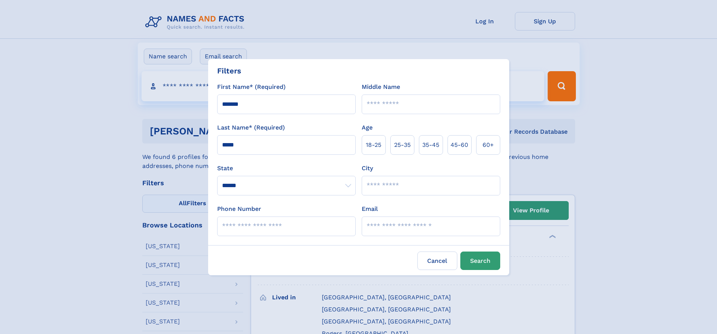 Image resolution: width=717 pixels, height=334 pixels. What do you see at coordinates (369, 209) in the screenshot?
I see `label: Email` at bounding box center [369, 209].